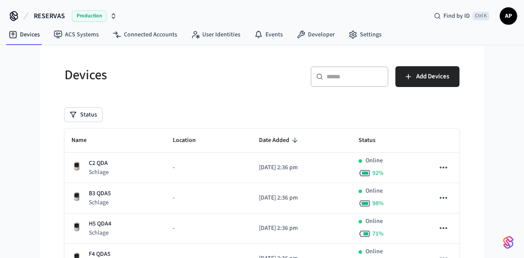  I want to click on span: Location, so click(190, 140).